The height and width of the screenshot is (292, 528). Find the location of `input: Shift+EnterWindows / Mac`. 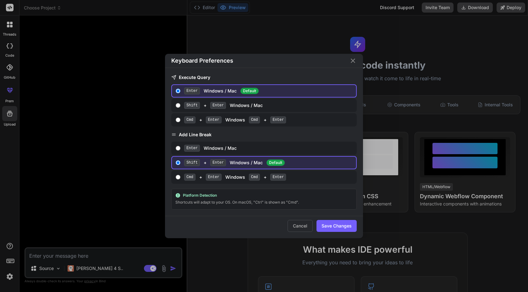

input: Shift+EnterWindows / Mac is located at coordinates (178, 105).